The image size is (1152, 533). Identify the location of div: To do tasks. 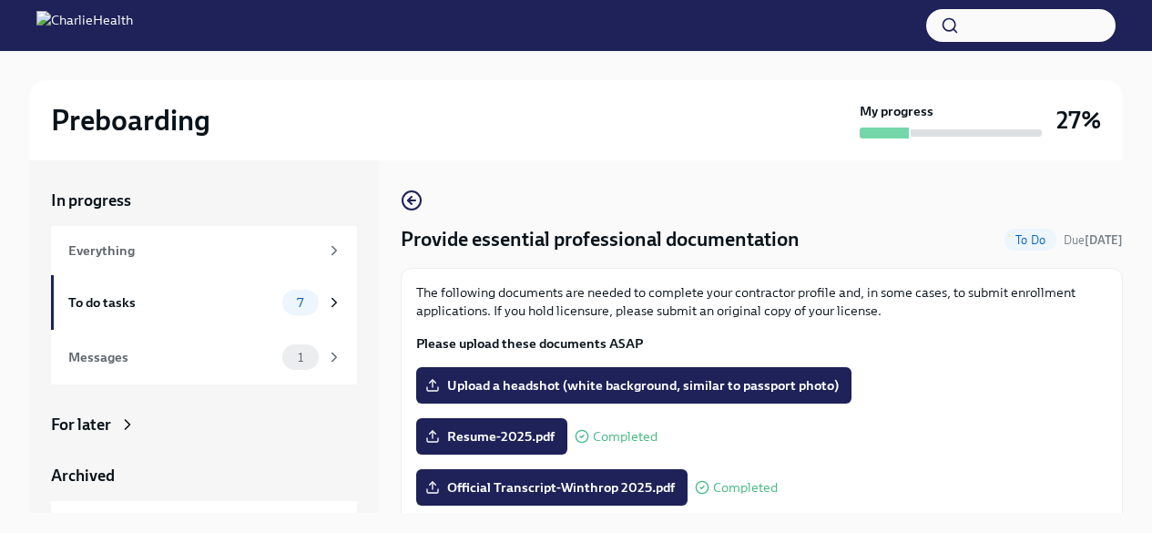
(171, 302).